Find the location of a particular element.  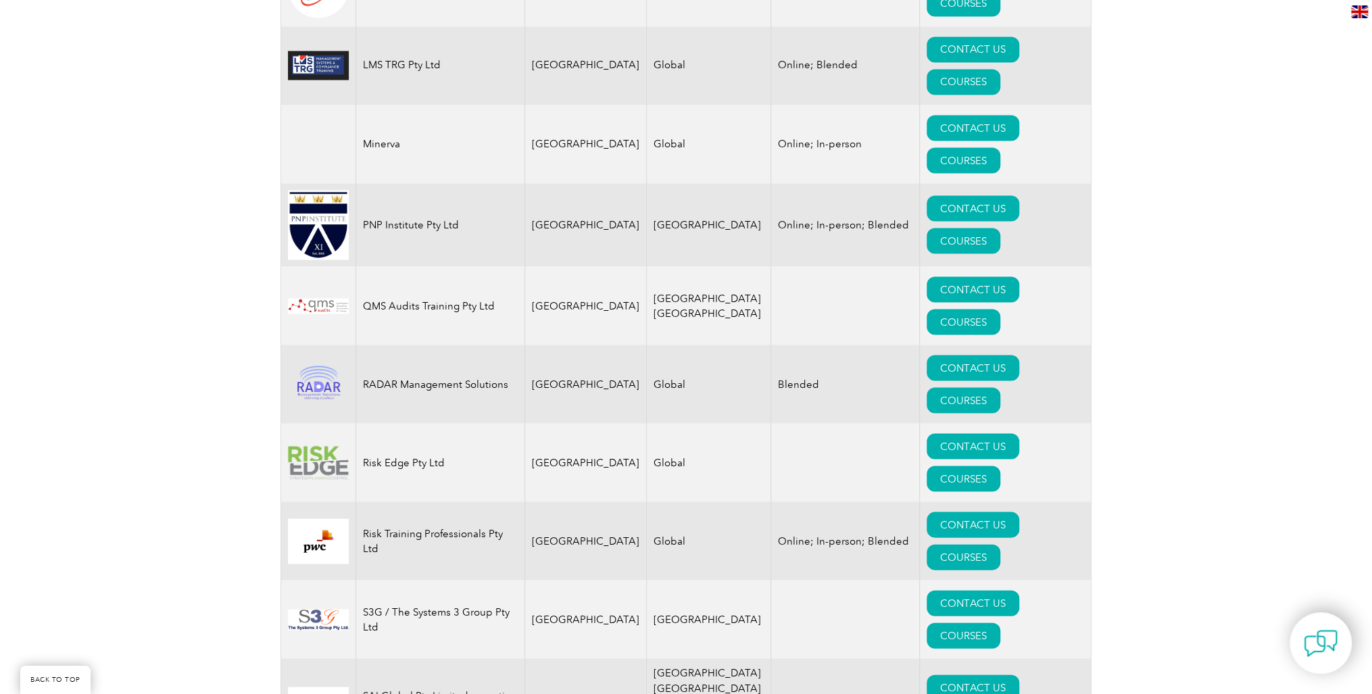

img: contact-chat.png is located at coordinates (1320, 643).